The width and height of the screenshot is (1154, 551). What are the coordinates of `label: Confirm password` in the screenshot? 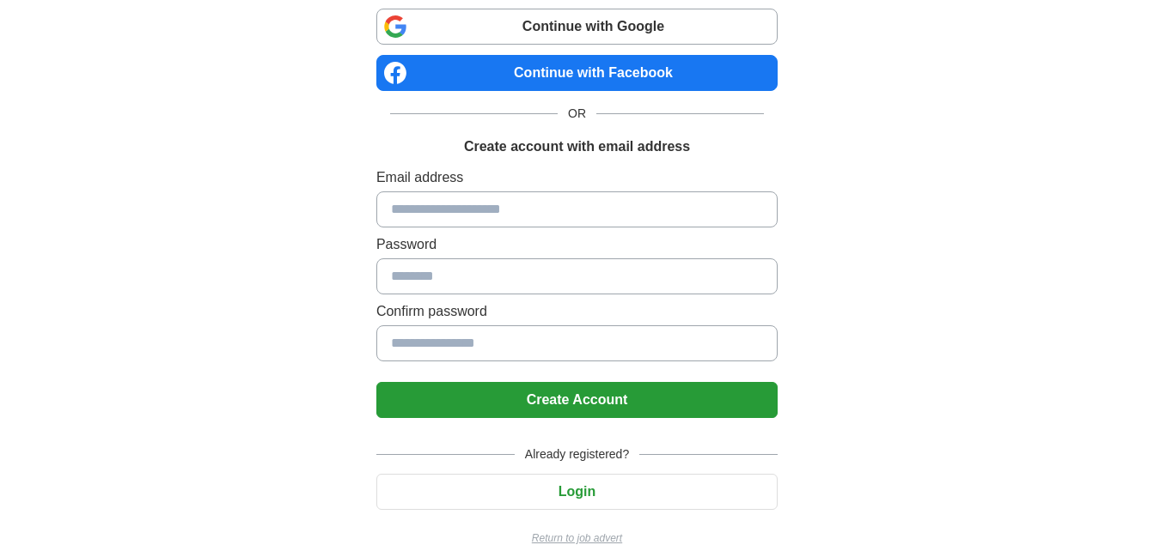 It's located at (576, 312).